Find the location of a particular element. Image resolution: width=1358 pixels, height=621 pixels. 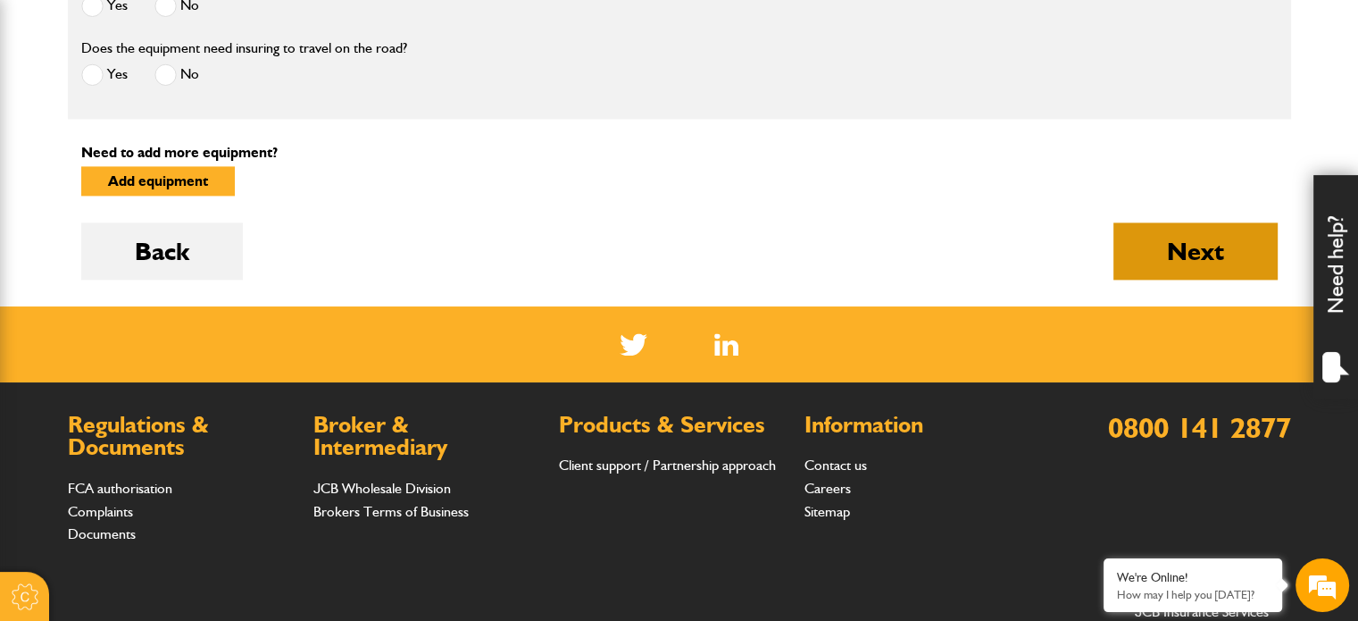

input: Enter your email address is located at coordinates (174, 238).